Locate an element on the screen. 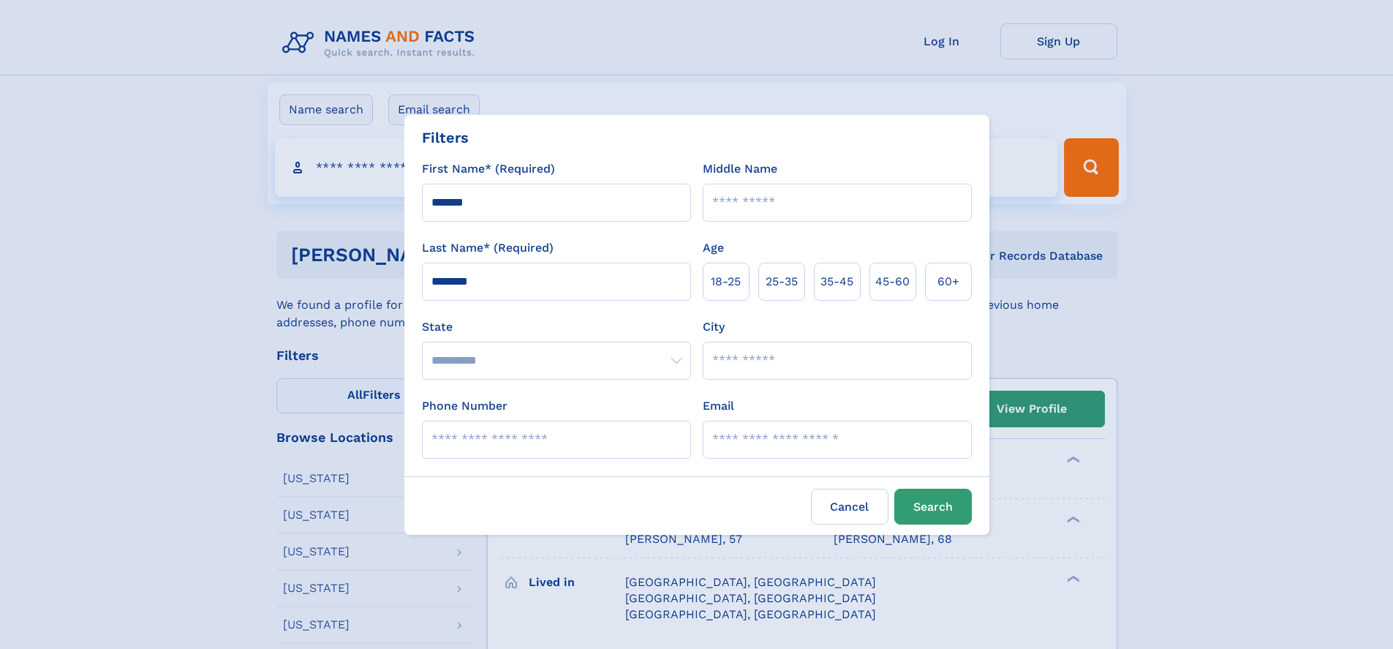  span: 60+ is located at coordinates (949, 282).